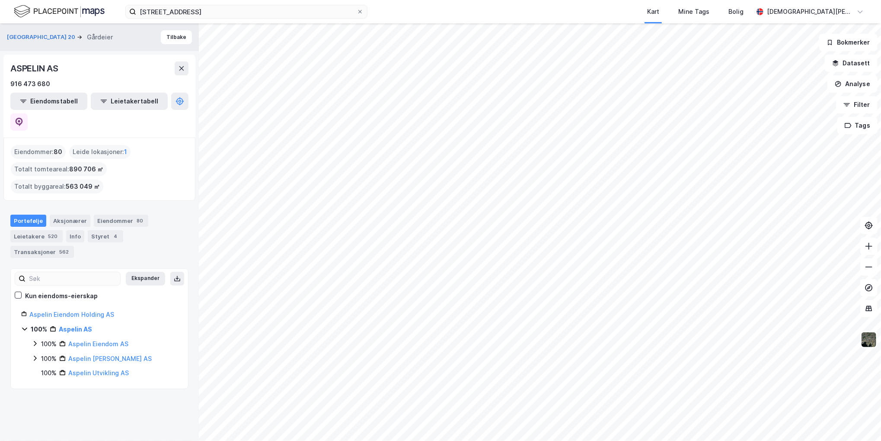  What do you see at coordinates (859, 420) in the screenshot?
I see `div: Chat Widget` at bounding box center [859, 420].